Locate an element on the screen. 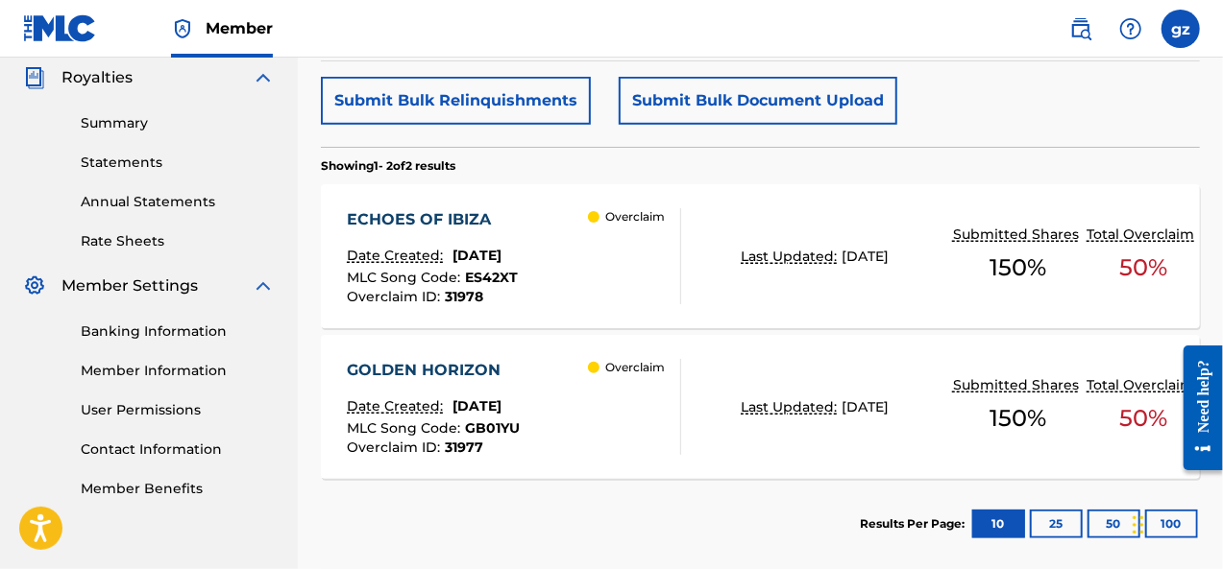 The height and width of the screenshot is (569, 1223). span: Member is located at coordinates (239, 28).